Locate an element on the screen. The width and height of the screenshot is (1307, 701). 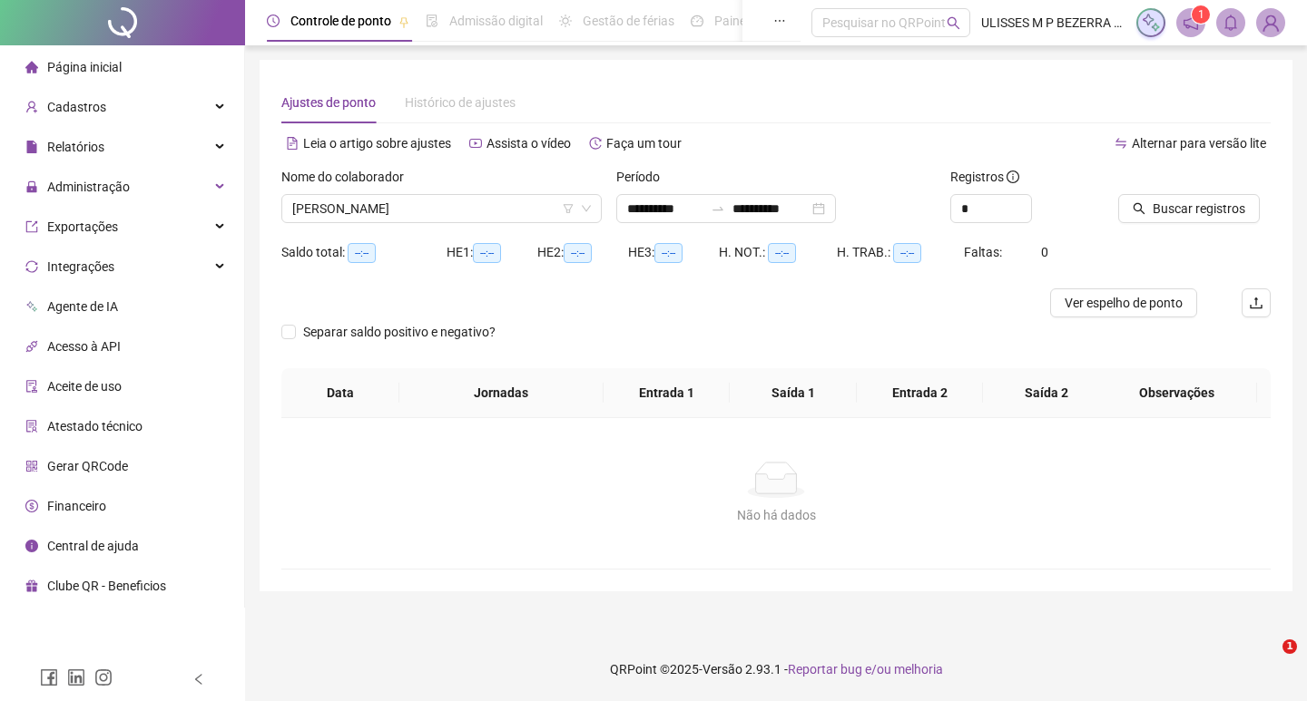
span: instagram is located at coordinates (103, 678).